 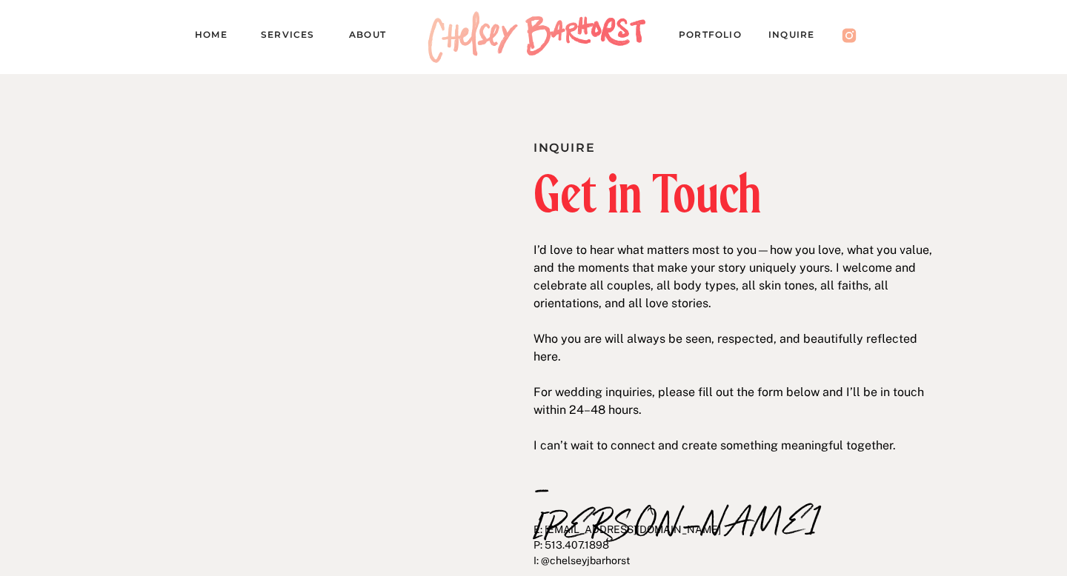 I want to click on h1: Inquire, so click(x=691, y=145).